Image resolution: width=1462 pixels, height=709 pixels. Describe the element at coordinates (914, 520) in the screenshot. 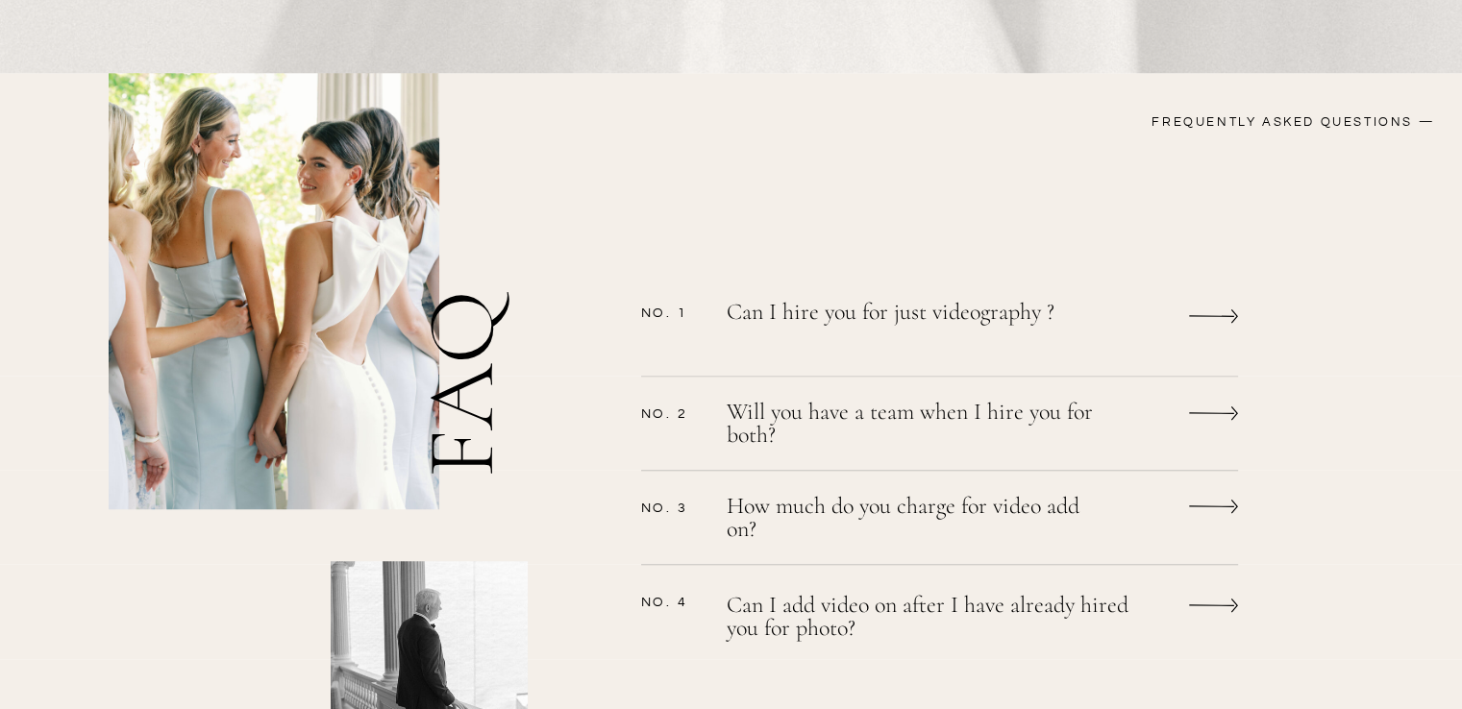

I see `p: How much do you charge for video add on?` at that location.